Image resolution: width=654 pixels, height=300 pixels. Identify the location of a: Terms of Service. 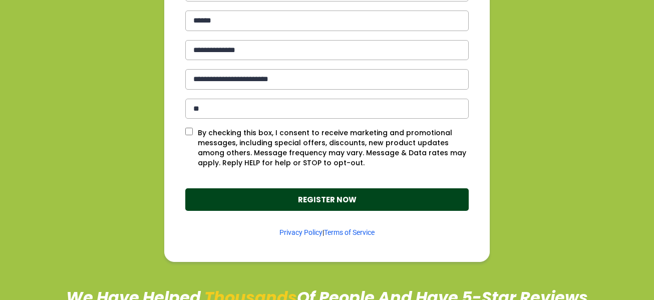
(349, 233).